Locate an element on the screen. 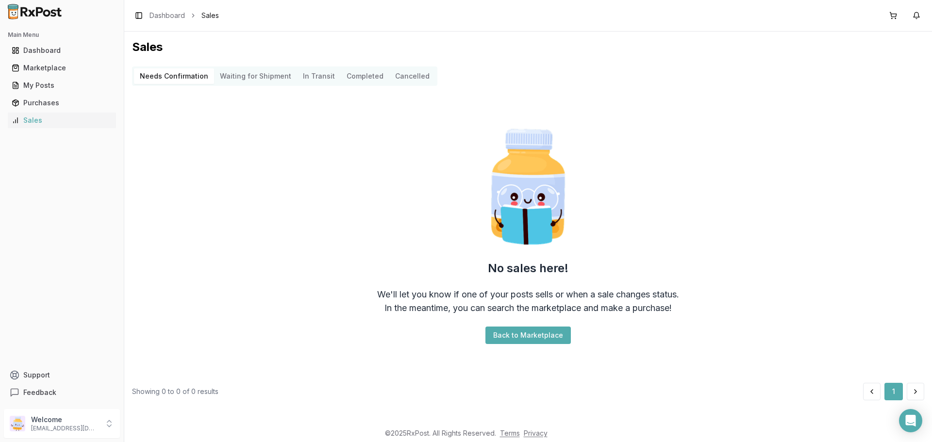 This screenshot has height=442, width=932. button: My Posts is located at coordinates (62, 85).